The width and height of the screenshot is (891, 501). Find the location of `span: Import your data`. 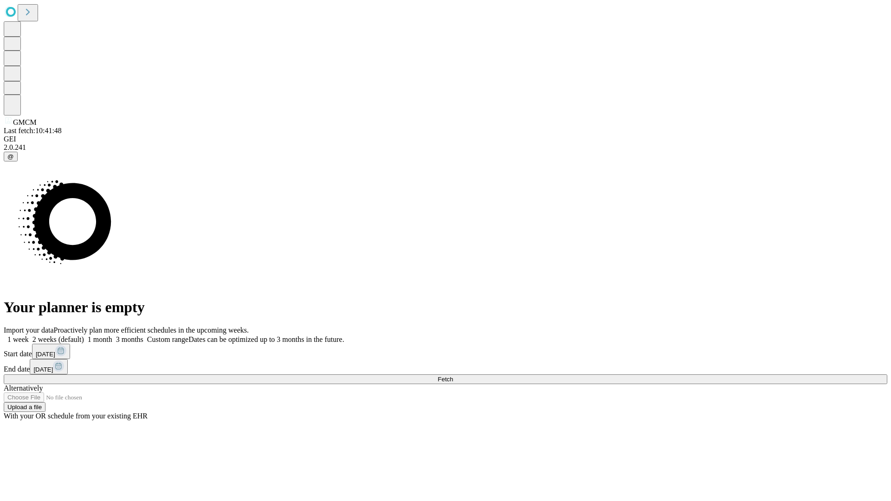

span: Import your data is located at coordinates (29, 330).